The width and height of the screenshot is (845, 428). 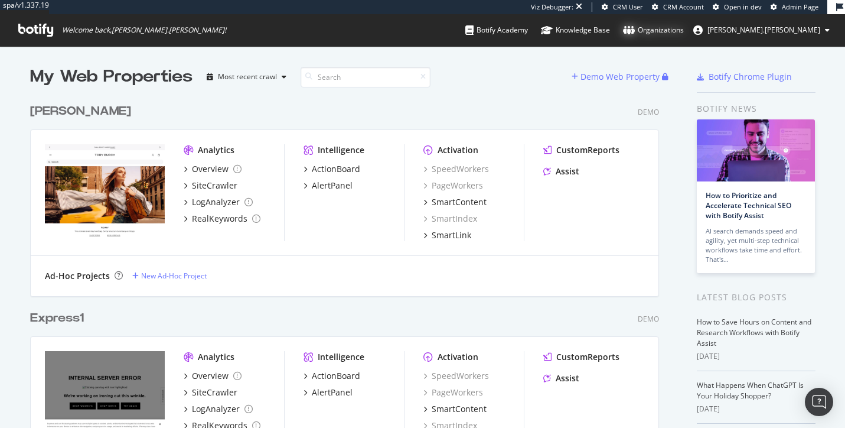 I want to click on a: CRM User, so click(x=623, y=7).